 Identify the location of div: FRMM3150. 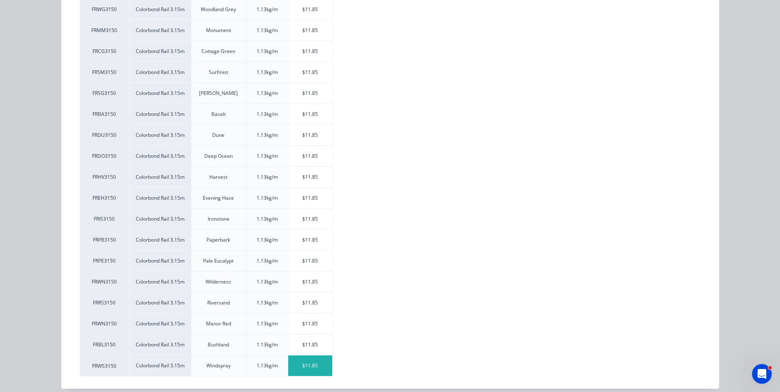
(104, 30).